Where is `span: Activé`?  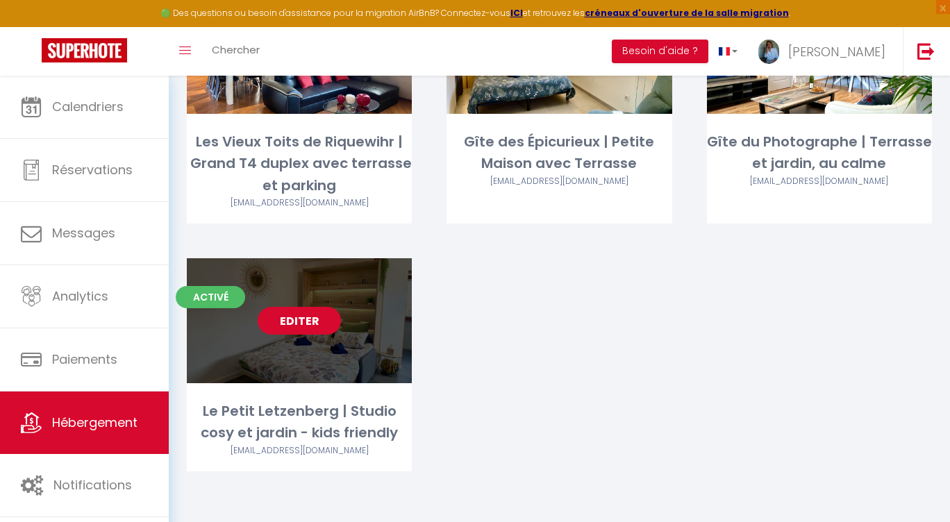 span: Activé is located at coordinates (210, 297).